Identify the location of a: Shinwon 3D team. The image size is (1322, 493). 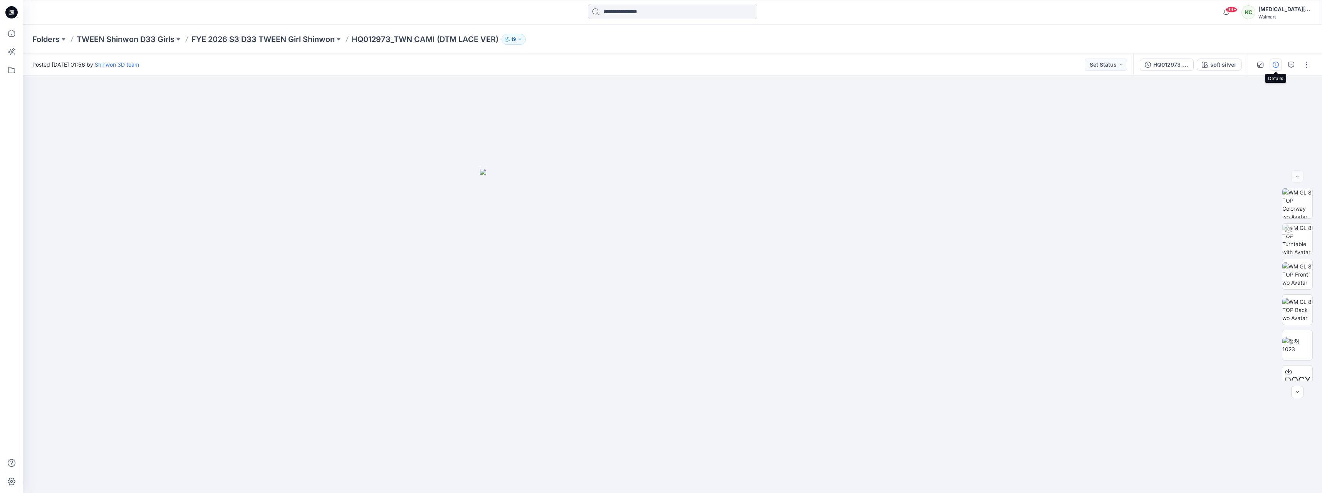
(117, 64).